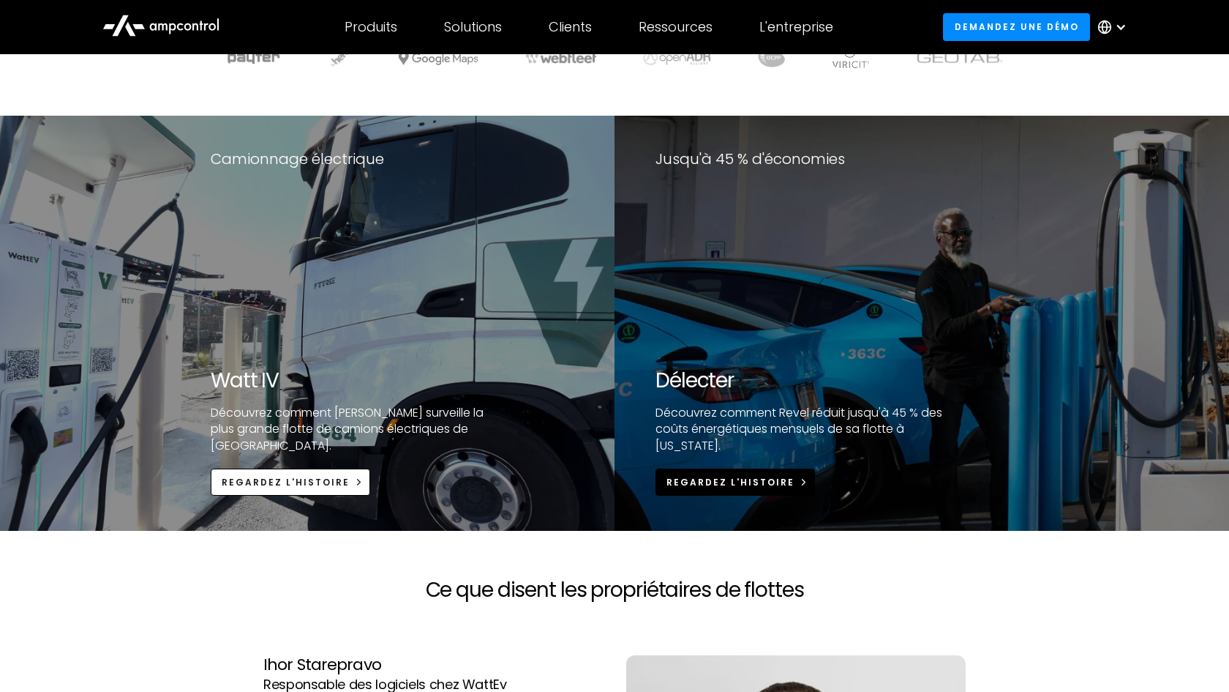 The width and height of the screenshot is (1229, 692). Describe the element at coordinates (570, 27) in the screenshot. I see `div: Clients` at that location.